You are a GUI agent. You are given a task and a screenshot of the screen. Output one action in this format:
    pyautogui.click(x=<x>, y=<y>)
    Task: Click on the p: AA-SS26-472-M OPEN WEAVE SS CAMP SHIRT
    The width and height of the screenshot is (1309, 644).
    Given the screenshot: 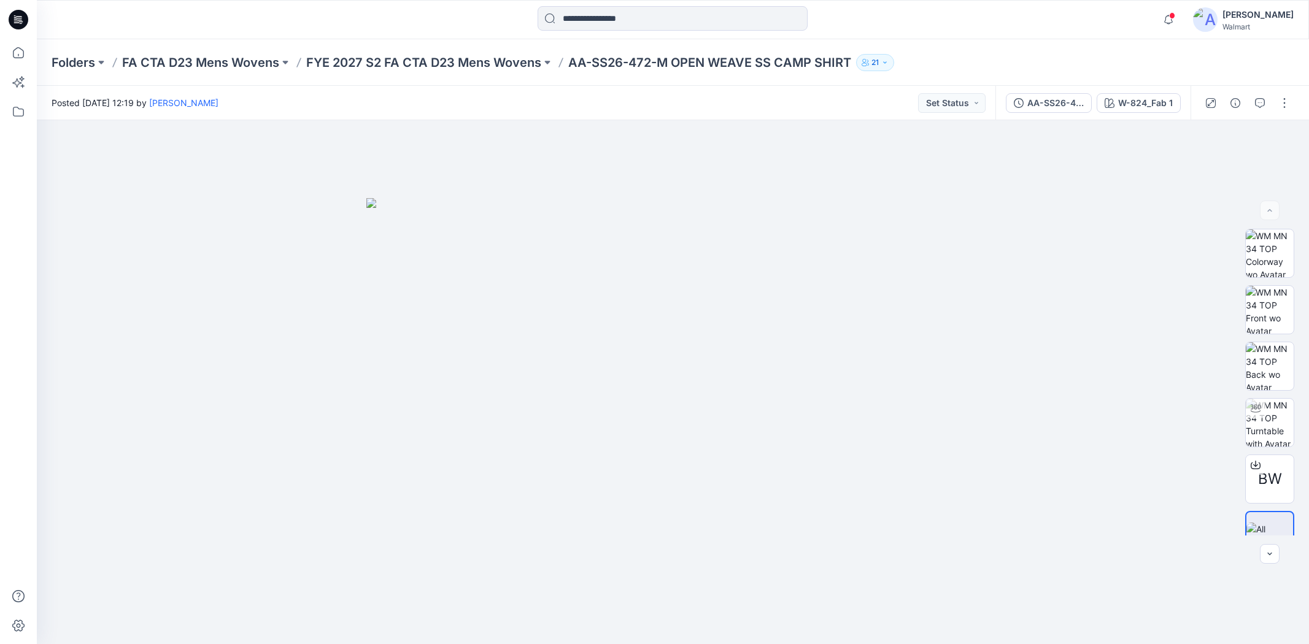 What is the action you would take?
    pyautogui.click(x=709, y=63)
    